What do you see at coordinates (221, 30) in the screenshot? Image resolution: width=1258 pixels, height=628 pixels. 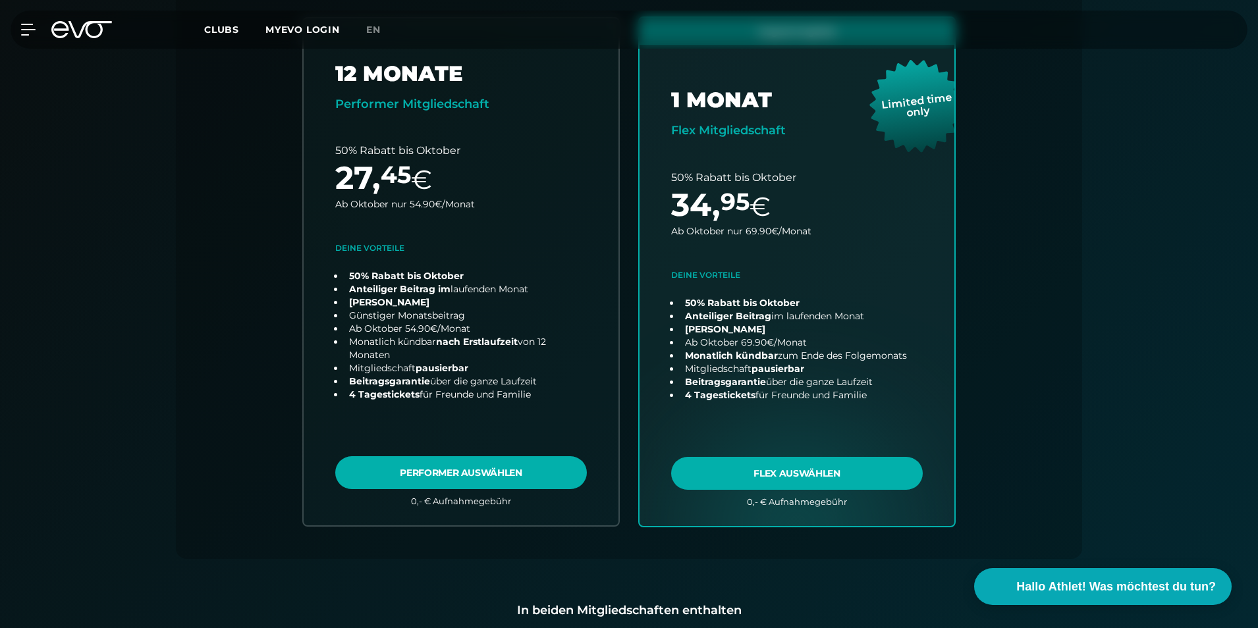 I see `span: Clubs` at bounding box center [221, 30].